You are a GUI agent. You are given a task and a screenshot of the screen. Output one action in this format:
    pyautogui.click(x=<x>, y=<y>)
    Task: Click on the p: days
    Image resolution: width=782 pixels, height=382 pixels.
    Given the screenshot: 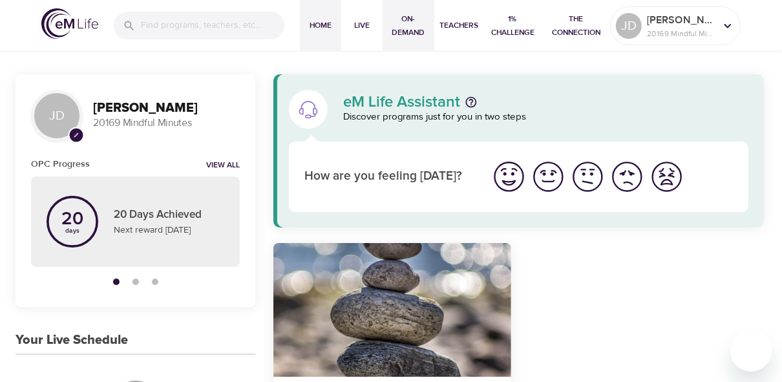 What is the action you would take?
    pyautogui.click(x=72, y=231)
    